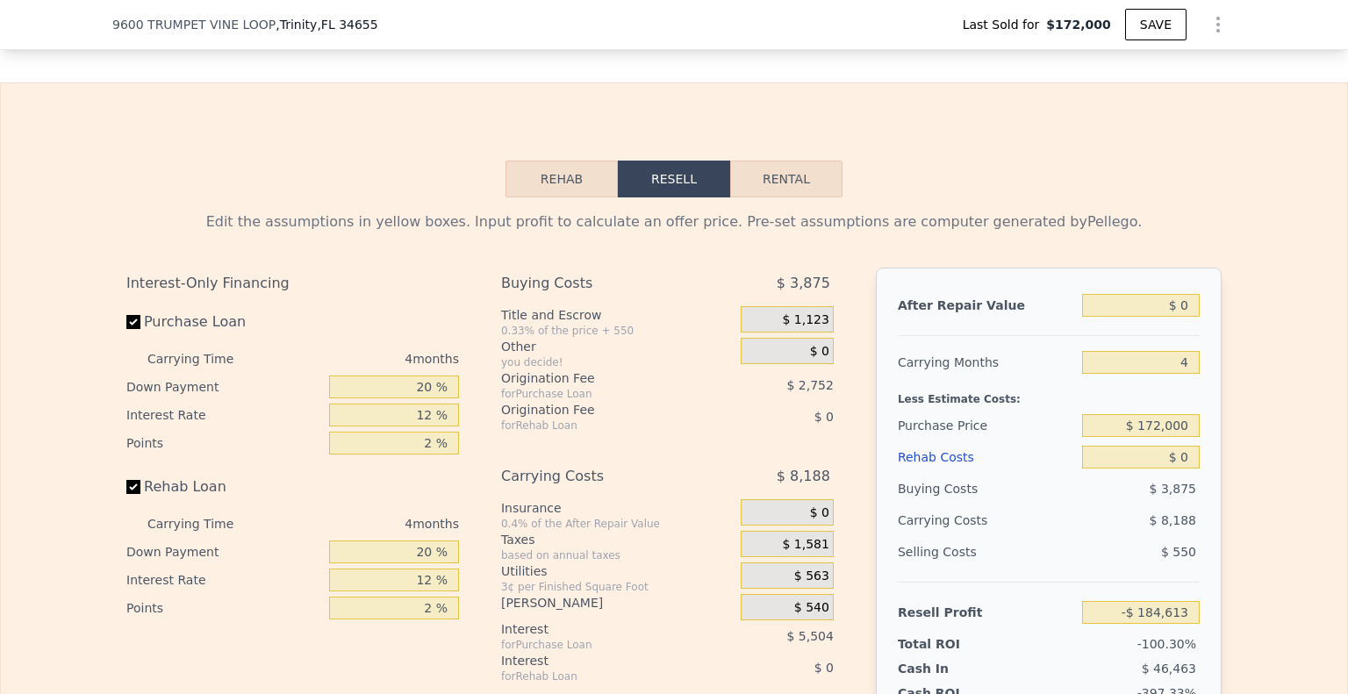  Describe the element at coordinates (562, 179) in the screenshot. I see `button: Rehab` at that location.